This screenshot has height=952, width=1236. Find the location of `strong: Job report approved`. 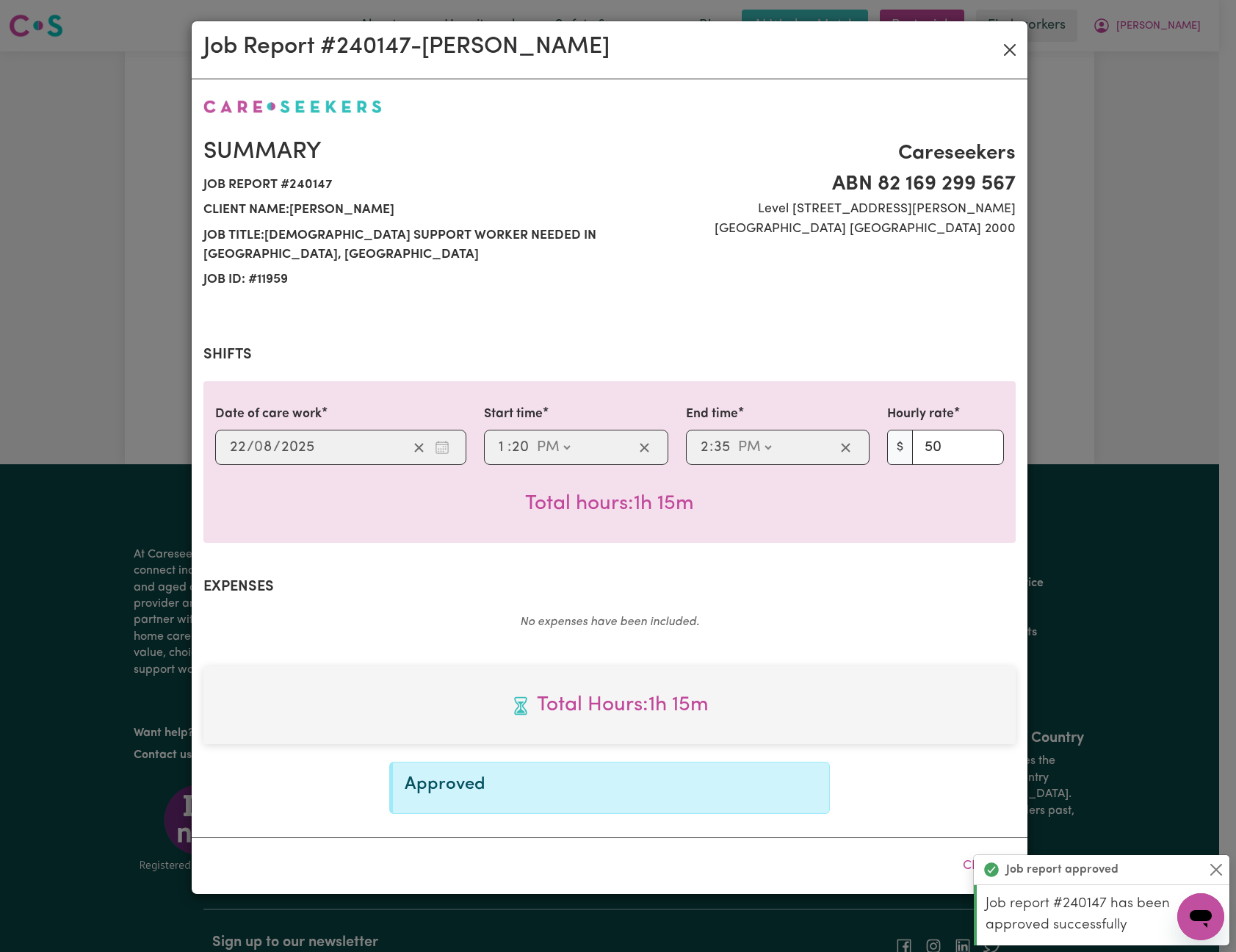

strong: Job report approved is located at coordinates (1062, 869).